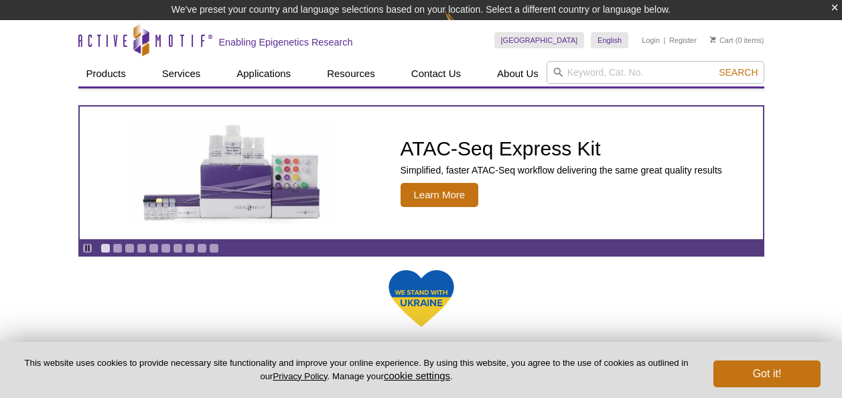 Image resolution: width=842 pixels, height=398 pixels. What do you see at coordinates (422, 173) in the screenshot?
I see `a: ATAC-Seq Express Kit ATAC-Seq Express Kit Simplified, faster ATAC-Seq workflow delivering the sam...` at bounding box center [422, 173].